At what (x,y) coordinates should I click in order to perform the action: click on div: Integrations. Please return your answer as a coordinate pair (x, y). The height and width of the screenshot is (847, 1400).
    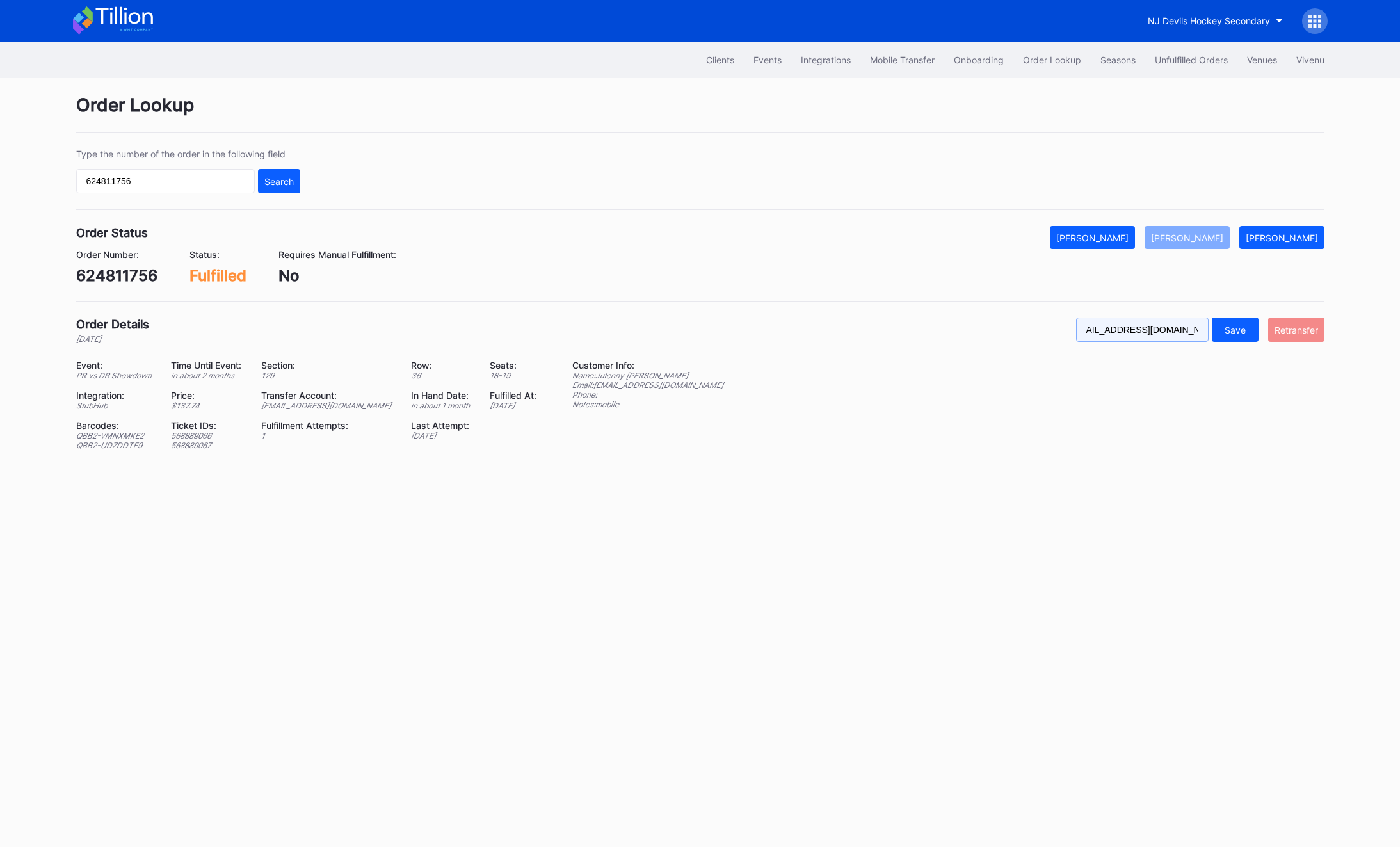
    Looking at the image, I should click on (826, 60).